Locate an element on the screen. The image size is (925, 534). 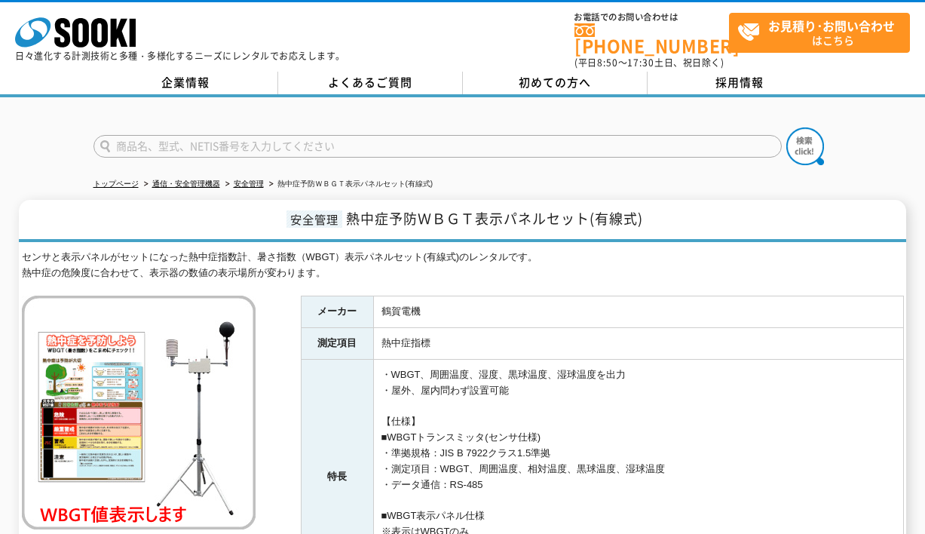
a: よくあるご質問 is located at coordinates (370, 83).